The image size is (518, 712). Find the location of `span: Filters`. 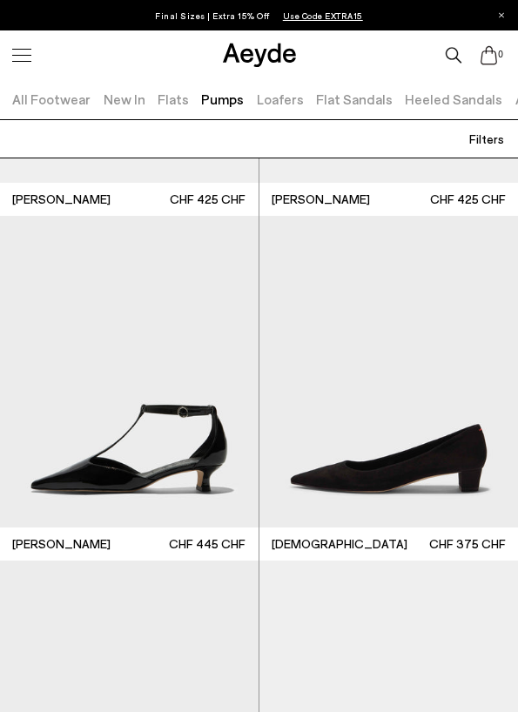

span: Filters is located at coordinates (487, 138).